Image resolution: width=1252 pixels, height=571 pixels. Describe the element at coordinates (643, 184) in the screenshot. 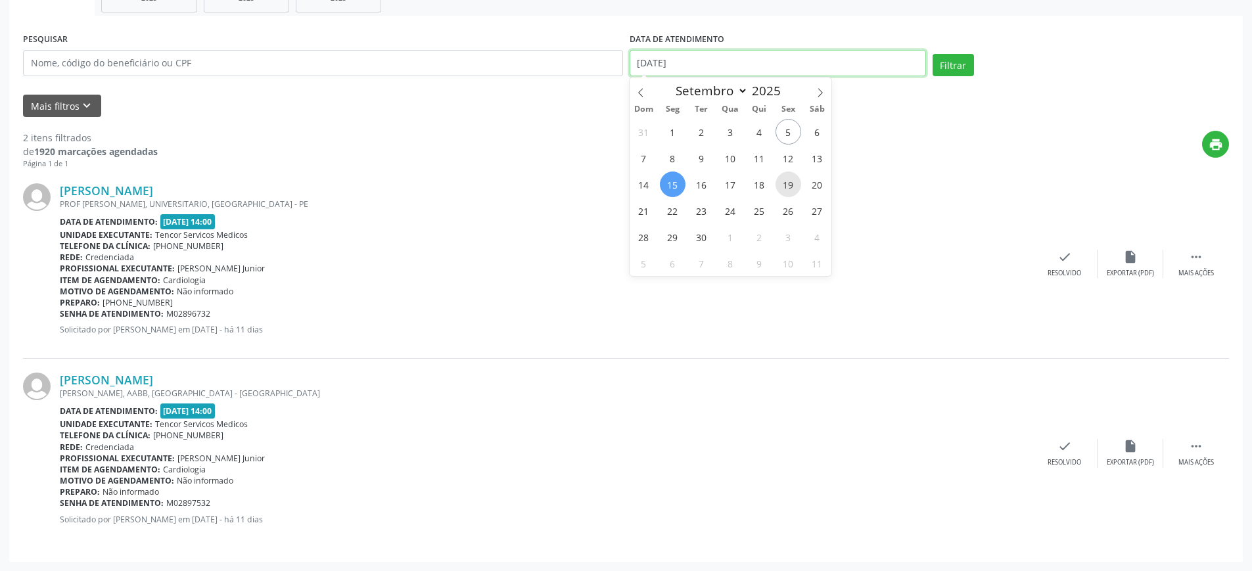

I see `span: Setembro 14, 2025` at that location.